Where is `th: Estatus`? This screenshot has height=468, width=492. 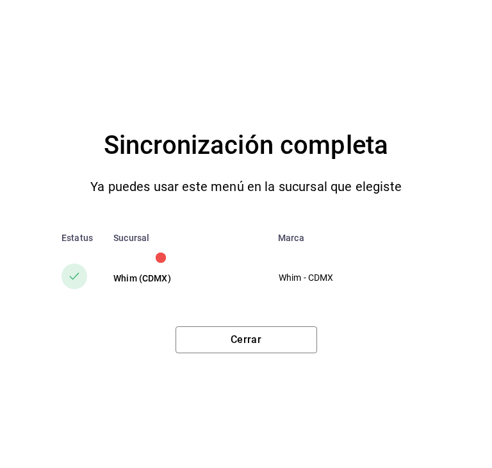 th: Estatus is located at coordinates (72, 238).